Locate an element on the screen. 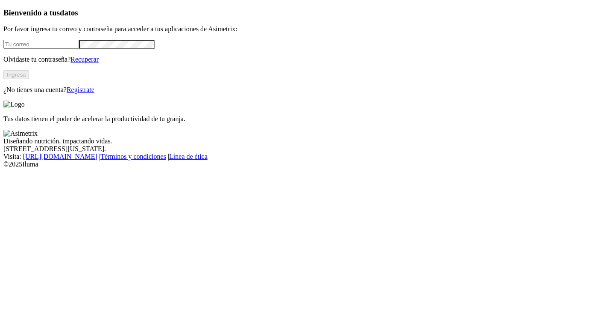 The height and width of the screenshot is (333, 615). img: Asimetrix is located at coordinates (21, 133).